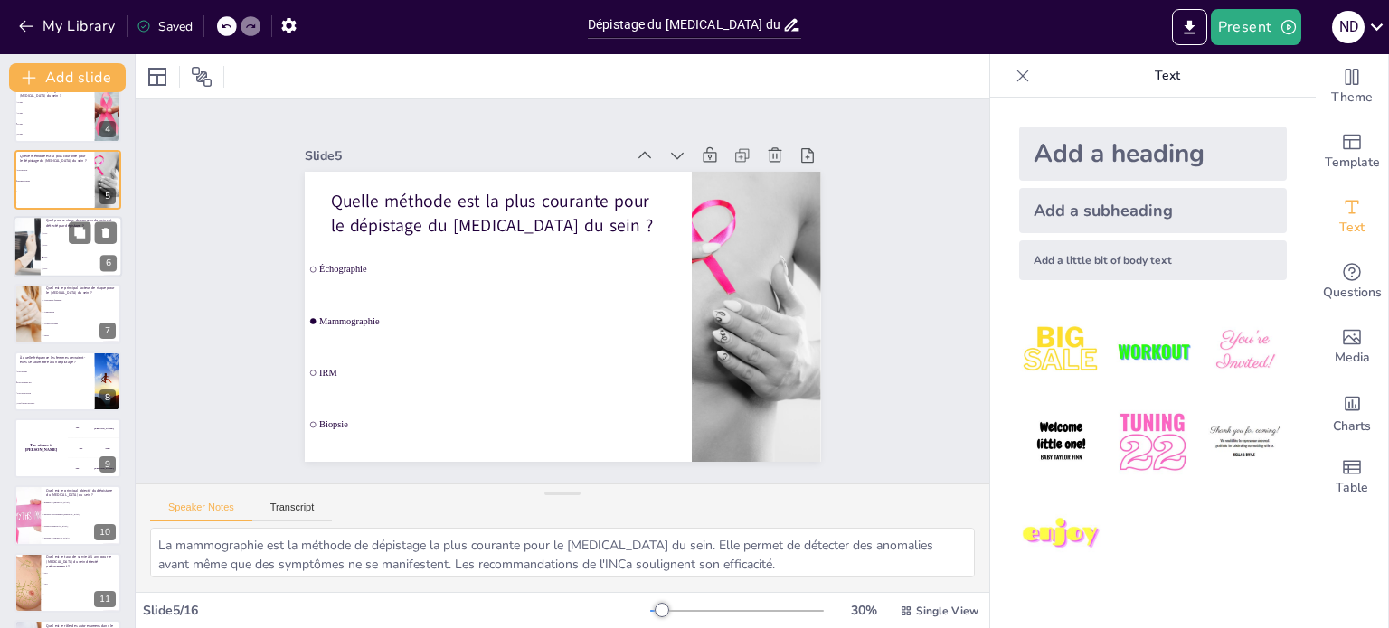 This screenshot has height=628, width=1389. I want to click on div: Layout, so click(157, 77).